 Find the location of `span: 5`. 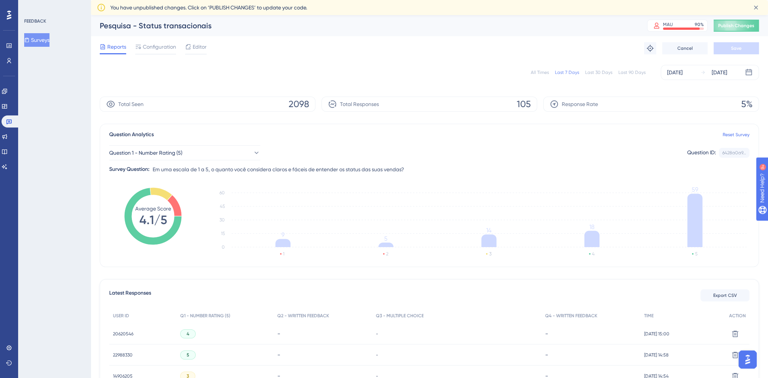

span: 5 is located at coordinates (188, 355).